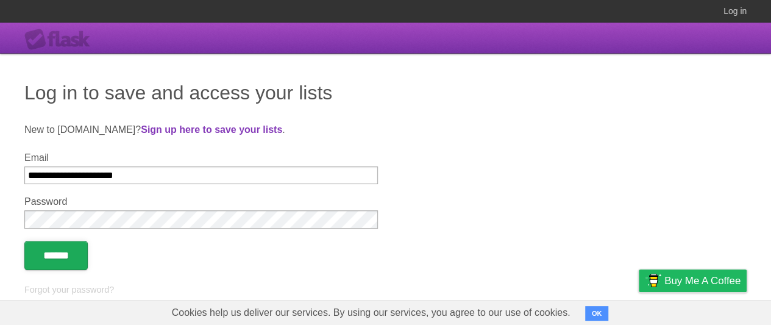  Describe the element at coordinates (653, 280) in the screenshot. I see `img: Buy me a coffee` at that location.